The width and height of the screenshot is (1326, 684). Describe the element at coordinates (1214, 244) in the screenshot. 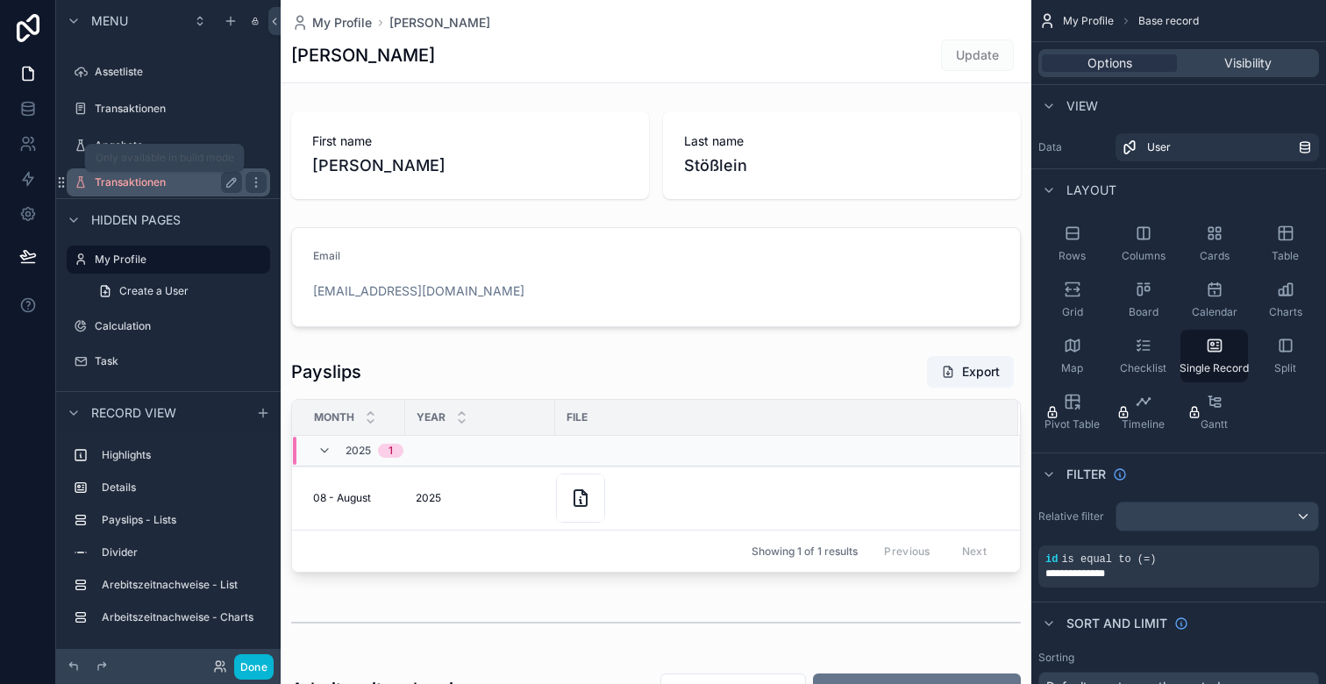

I see `button: Cards` at that location.